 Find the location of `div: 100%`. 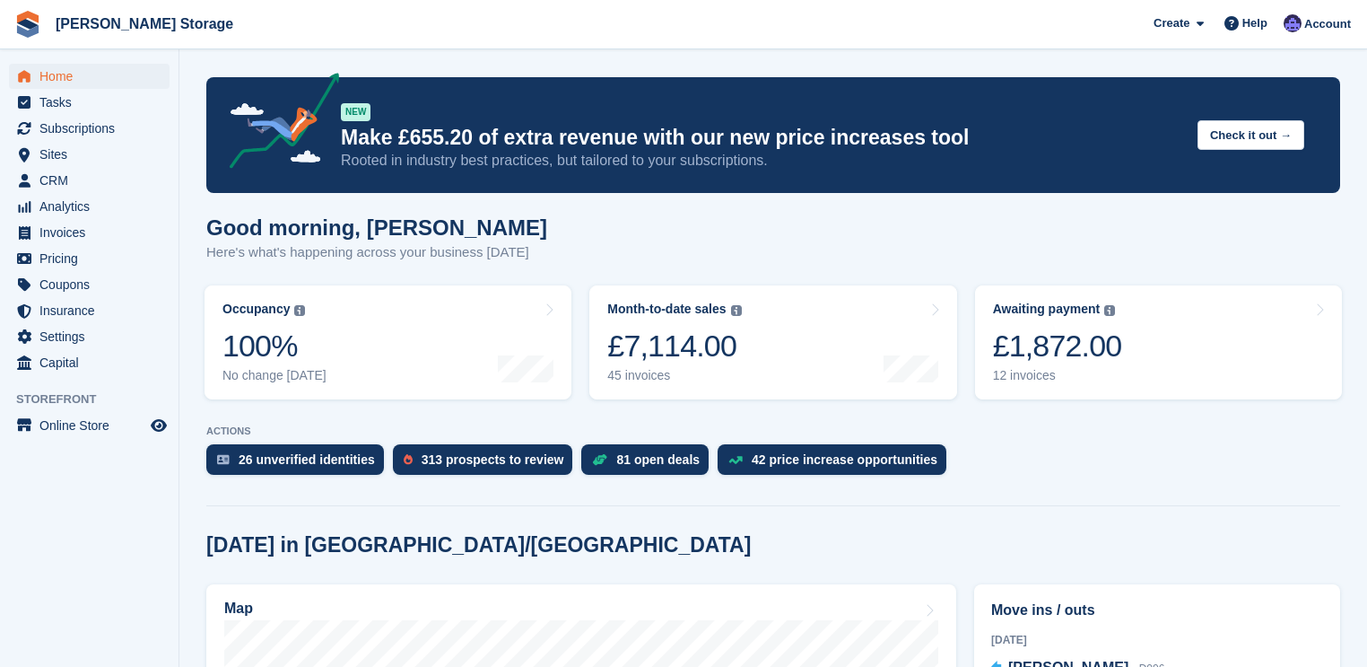

div: 100% is located at coordinates (275, 345).